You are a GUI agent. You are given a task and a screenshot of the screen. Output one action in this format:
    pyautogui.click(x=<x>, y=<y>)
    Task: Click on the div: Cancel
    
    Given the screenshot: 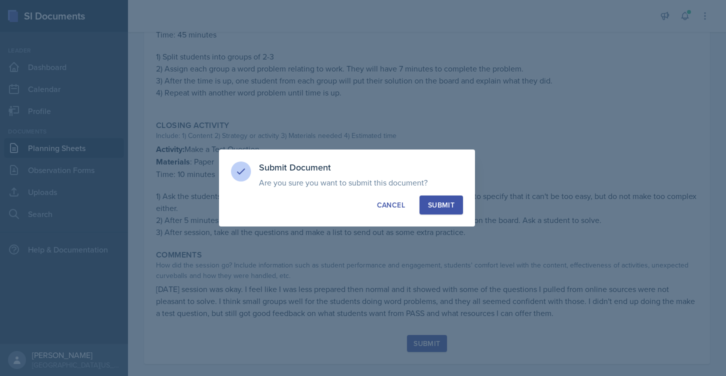 What is the action you would take?
    pyautogui.click(x=391, y=205)
    